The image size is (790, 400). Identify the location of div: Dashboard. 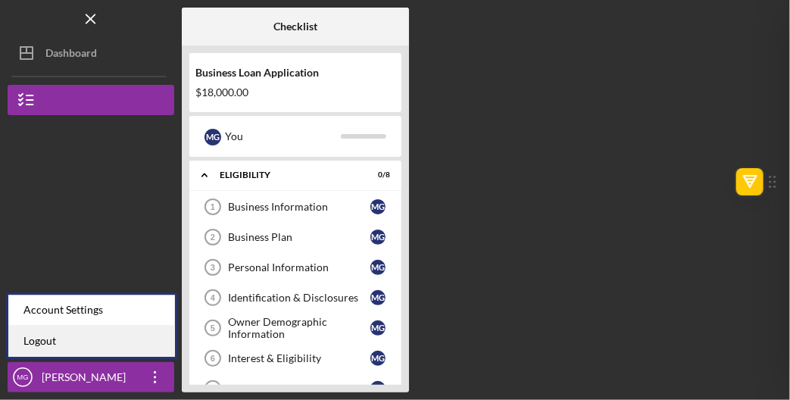
(71, 55).